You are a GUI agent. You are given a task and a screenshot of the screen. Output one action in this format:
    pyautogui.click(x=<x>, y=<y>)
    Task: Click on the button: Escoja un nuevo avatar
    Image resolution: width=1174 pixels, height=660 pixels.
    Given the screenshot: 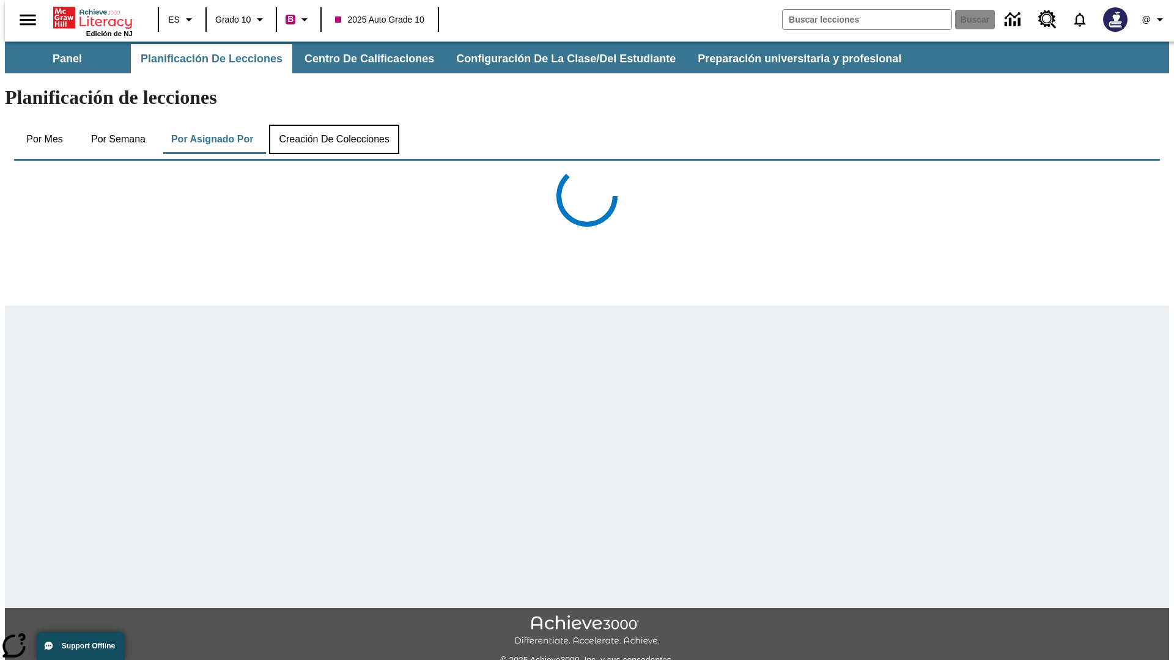 What is the action you would take?
    pyautogui.click(x=1115, y=20)
    